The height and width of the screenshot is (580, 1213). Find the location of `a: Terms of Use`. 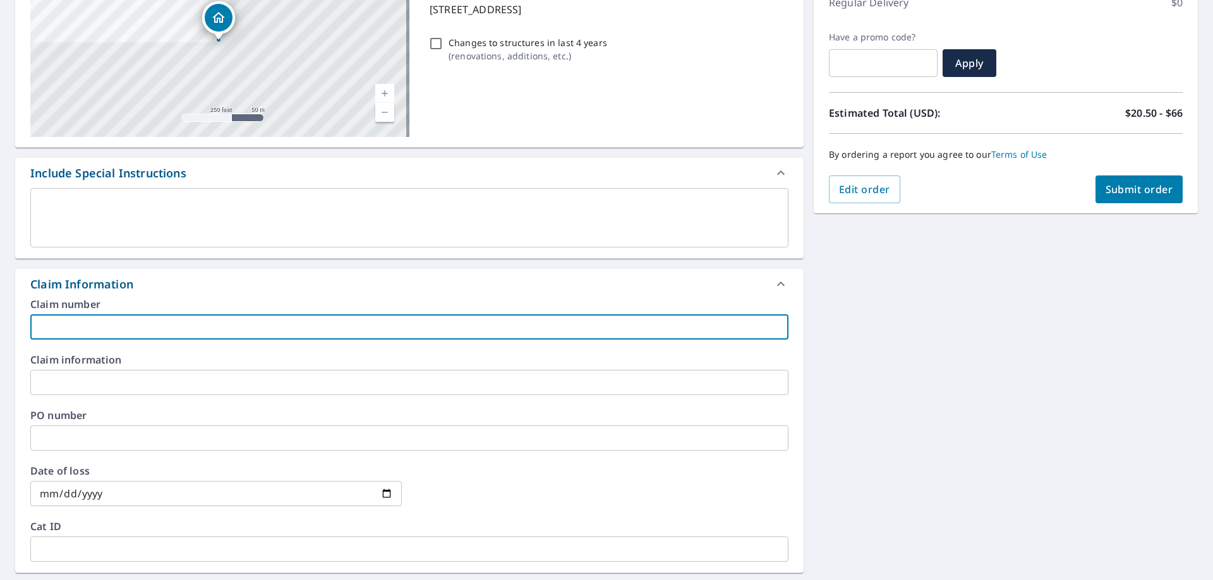

a: Terms of Use is located at coordinates (1019, 154).